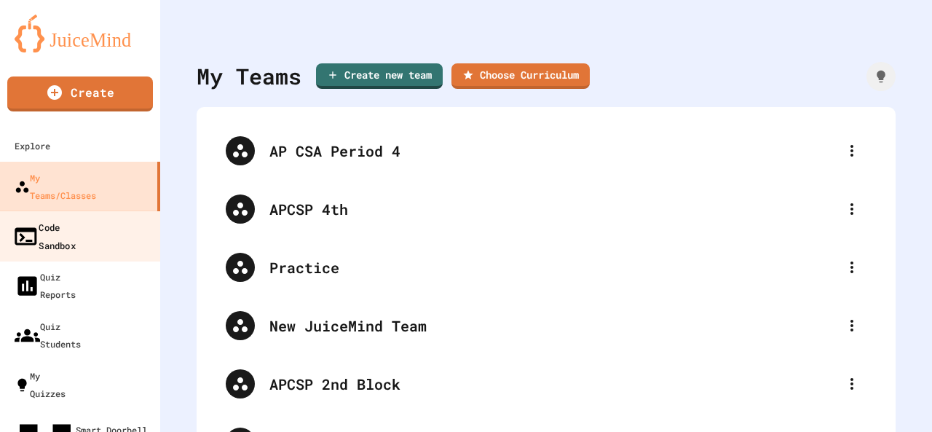 The image size is (932, 432). I want to click on div: My Teams/Classes, so click(55, 186).